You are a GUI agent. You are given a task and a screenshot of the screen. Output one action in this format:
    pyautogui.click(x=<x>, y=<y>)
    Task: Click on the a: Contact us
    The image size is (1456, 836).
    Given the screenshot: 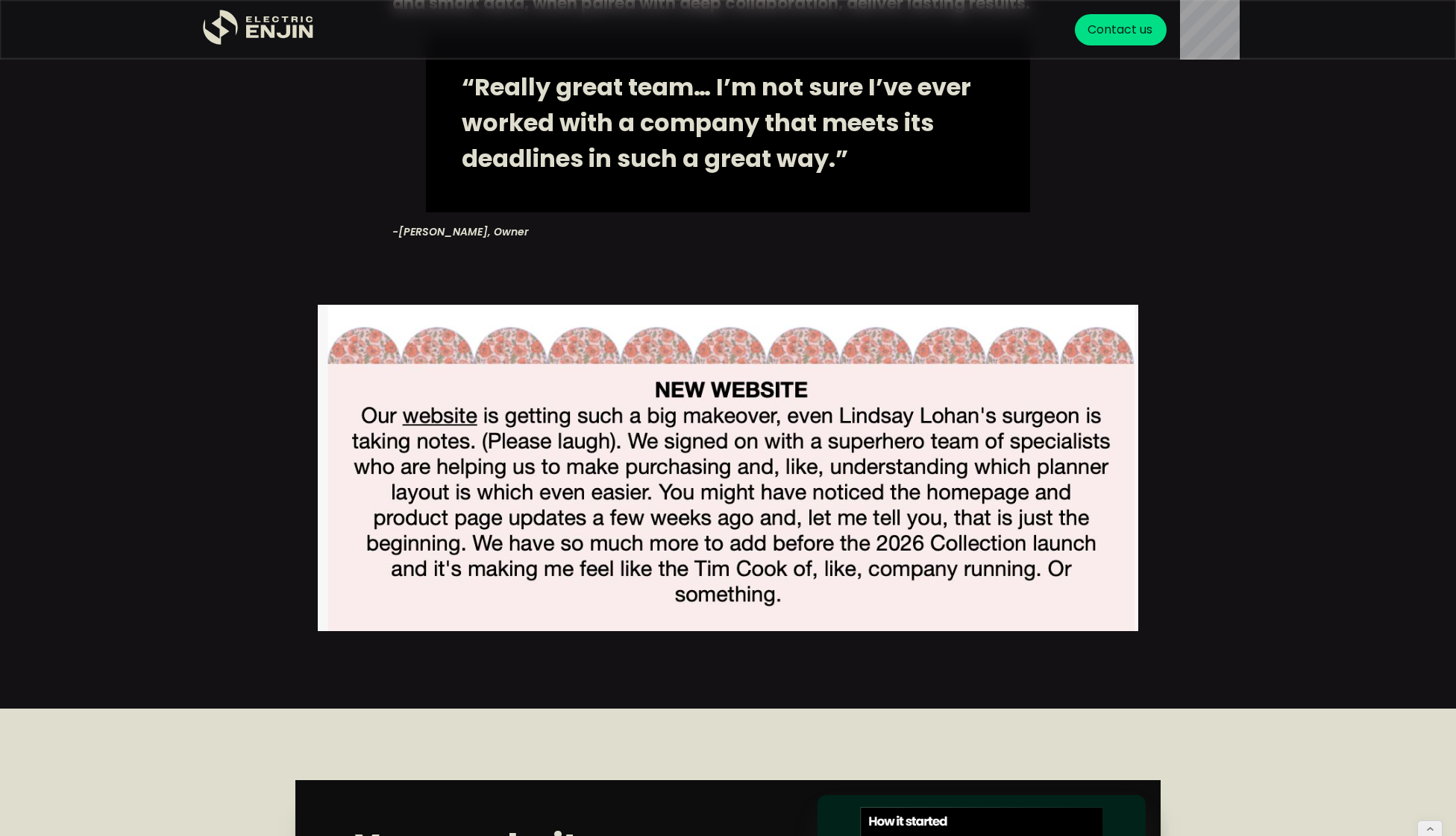 What is the action you would take?
    pyautogui.click(x=1121, y=29)
    